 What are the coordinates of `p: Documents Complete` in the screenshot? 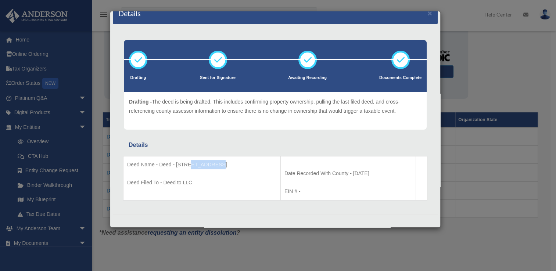 It's located at (400, 78).